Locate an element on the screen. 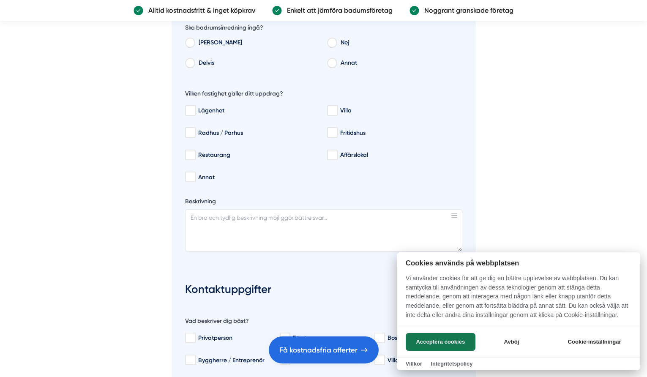 Image resolution: width=647 pixels, height=377 pixels. button: Cookie-inställningar is located at coordinates (595, 342).